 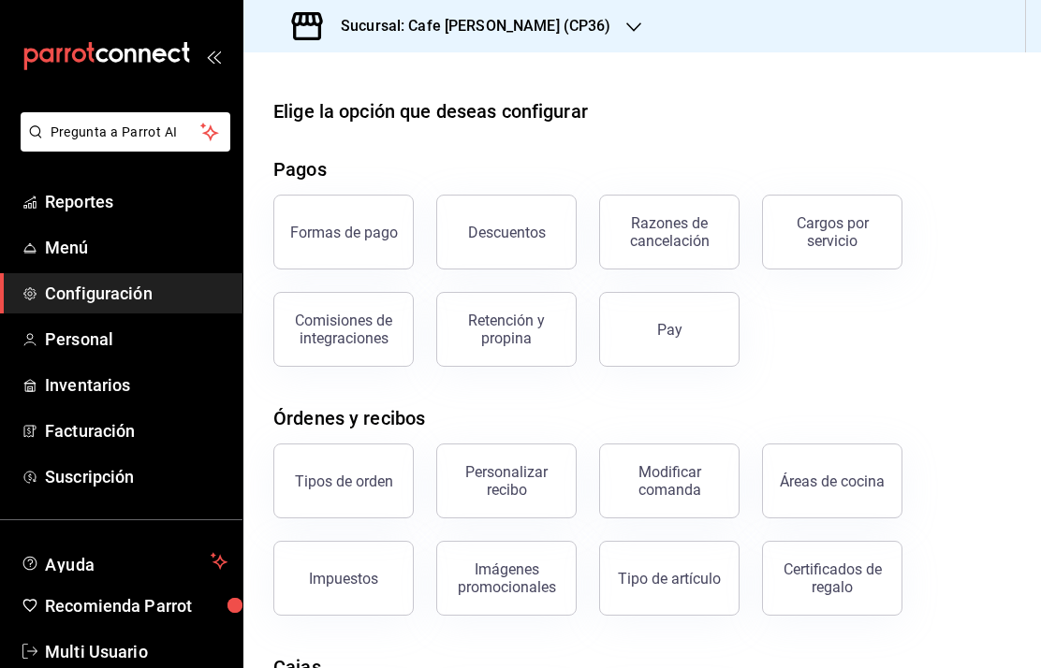 I want to click on div: Pay, so click(x=669, y=329).